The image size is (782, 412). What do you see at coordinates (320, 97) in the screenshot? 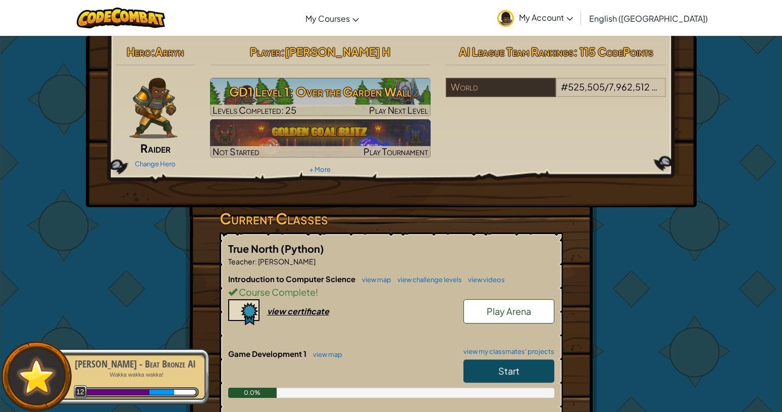
I see `a: Play Next Level` at bounding box center [320, 97].